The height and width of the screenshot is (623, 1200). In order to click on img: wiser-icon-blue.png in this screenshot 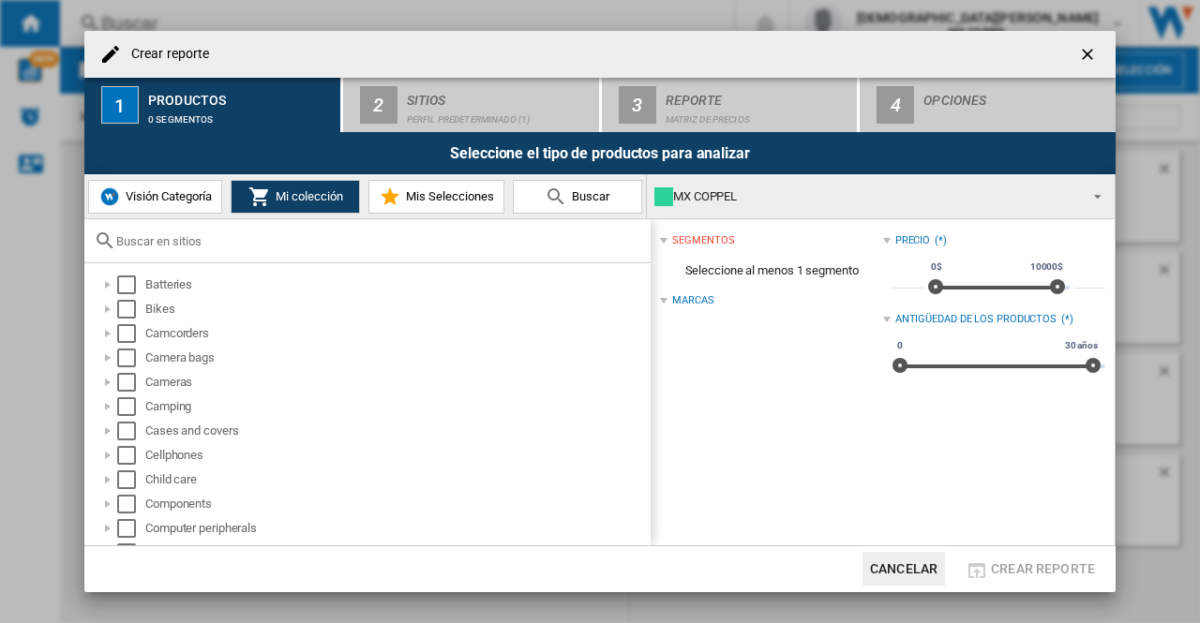, I will do `click(110, 197)`.